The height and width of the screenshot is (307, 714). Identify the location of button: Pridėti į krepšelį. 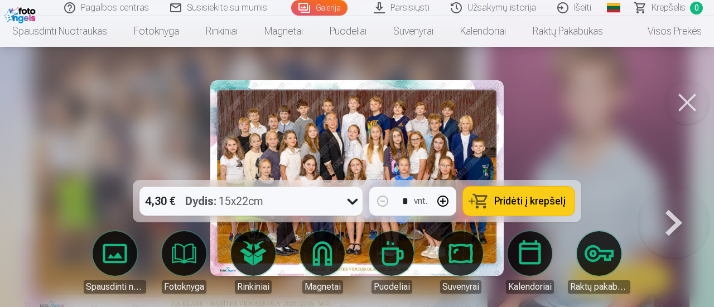
(519, 201).